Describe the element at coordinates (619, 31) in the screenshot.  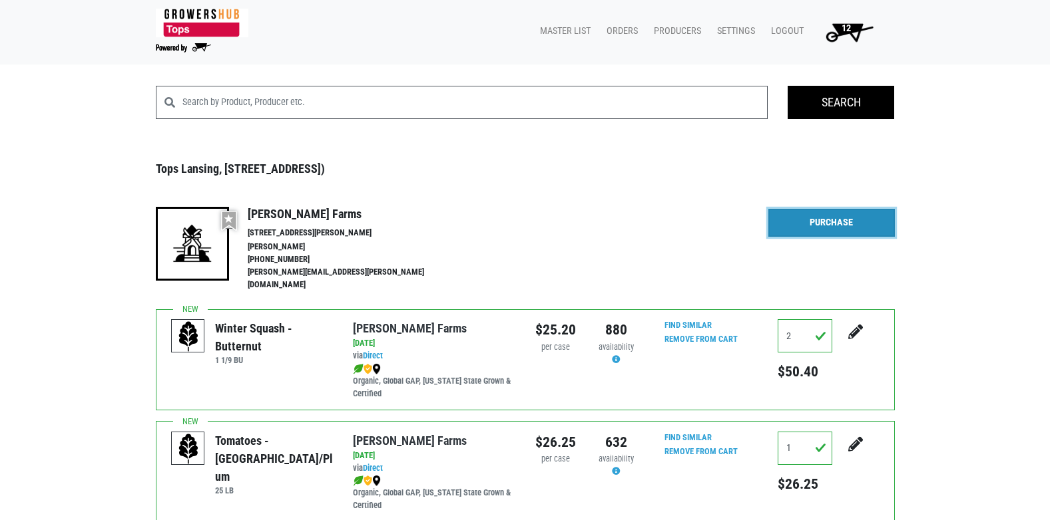
I see `a: Orders` at that location.